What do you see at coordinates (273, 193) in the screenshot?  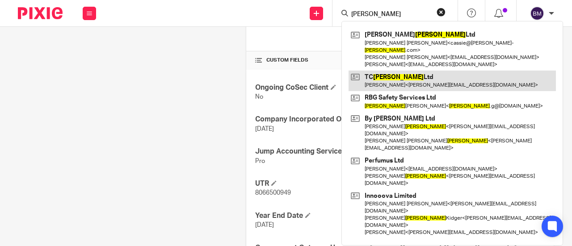 I see `span: 8066500949` at bounding box center [273, 193].